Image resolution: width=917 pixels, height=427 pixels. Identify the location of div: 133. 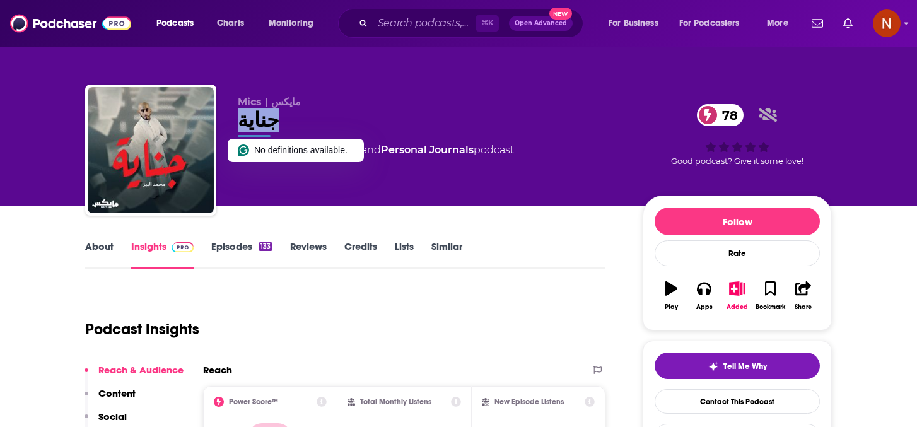
(266, 247).